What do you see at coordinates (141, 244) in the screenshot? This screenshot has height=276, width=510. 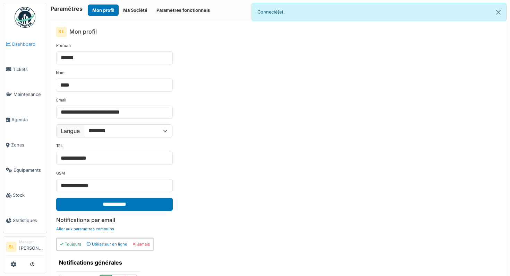 I see `div: Jamais` at bounding box center [141, 244].